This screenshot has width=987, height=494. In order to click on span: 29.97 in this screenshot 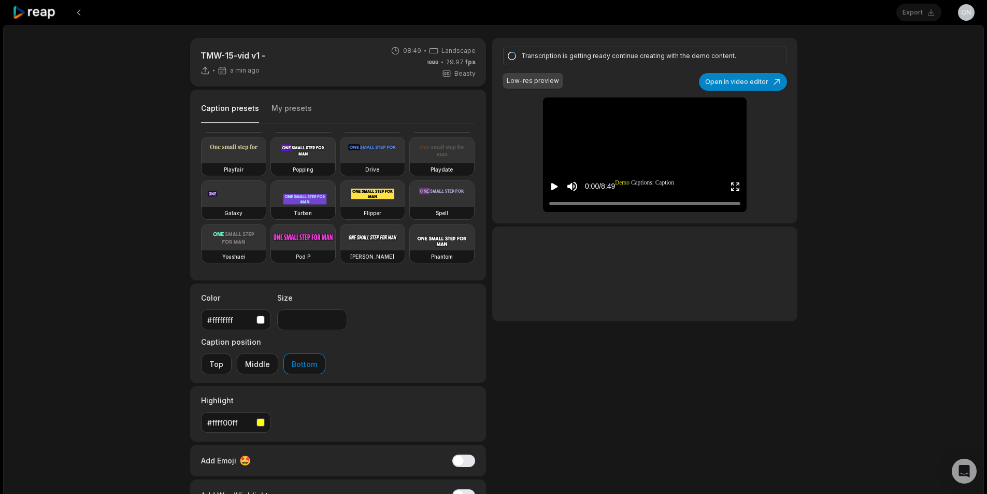, I will do `click(461, 62)`.